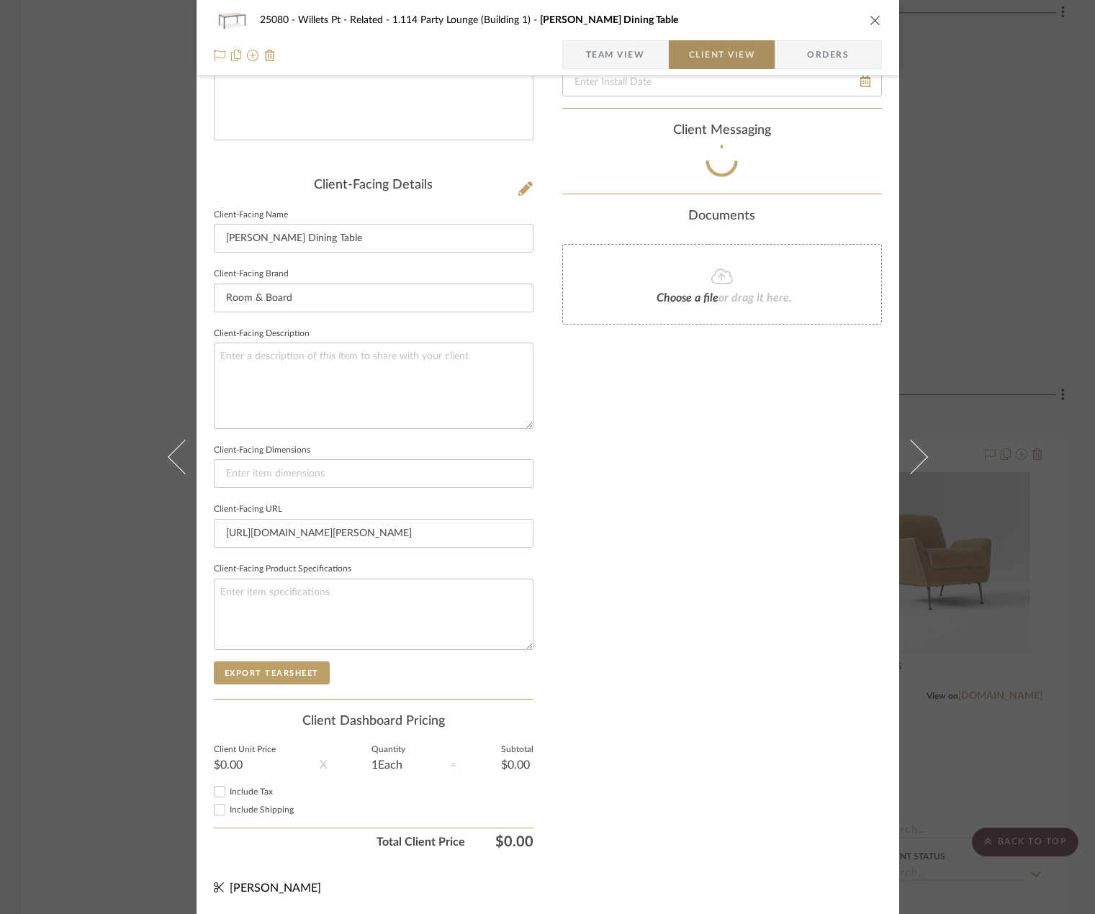 This screenshot has height=914, width=1095. Describe the element at coordinates (374, 533) in the screenshot. I see `input: Enter item URL` at that location.